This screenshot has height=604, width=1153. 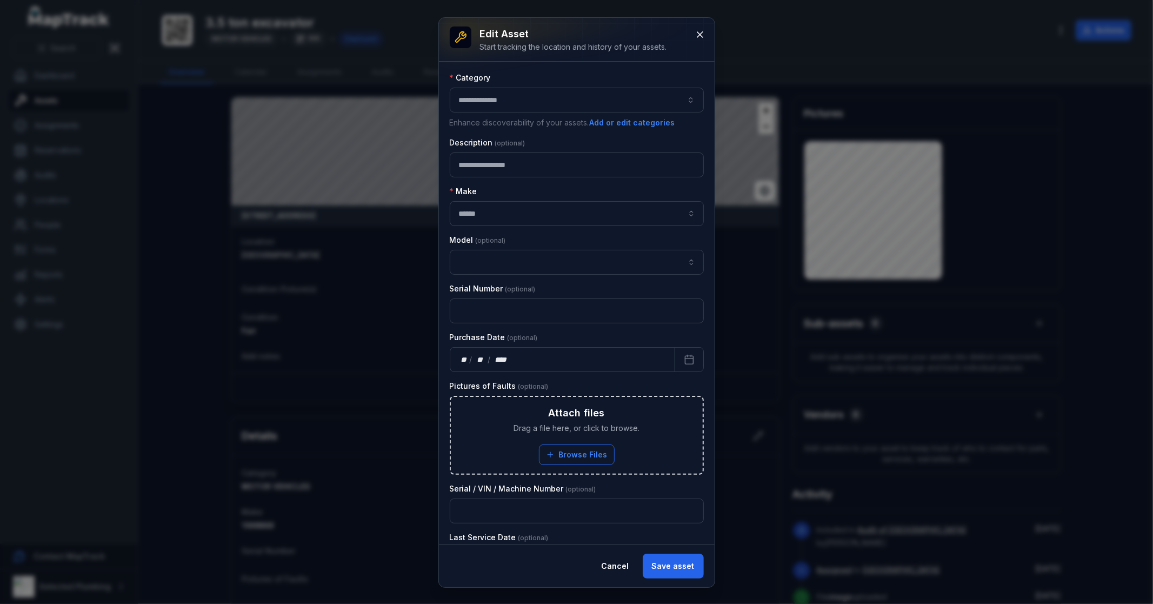 What do you see at coordinates (576, 428) in the screenshot?
I see `span: Drag a file here, or click to browse.` at bounding box center [576, 428].